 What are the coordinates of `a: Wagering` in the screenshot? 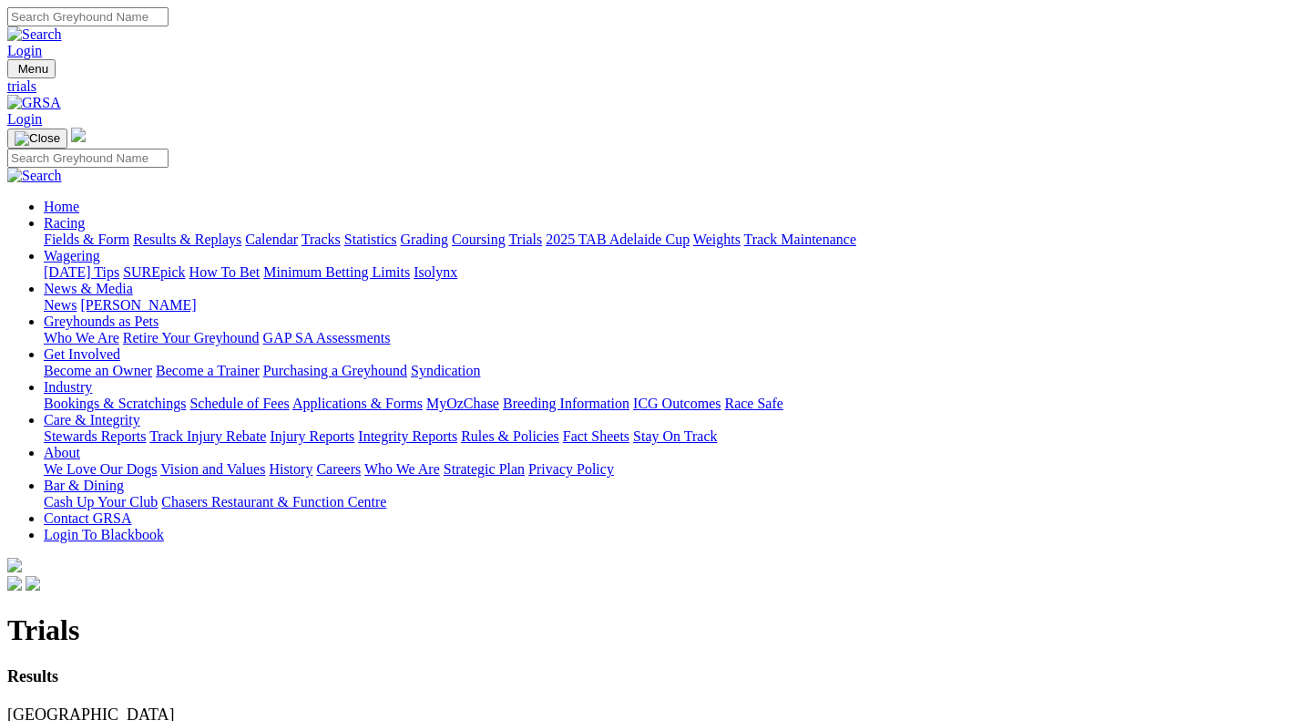 It's located at (72, 255).